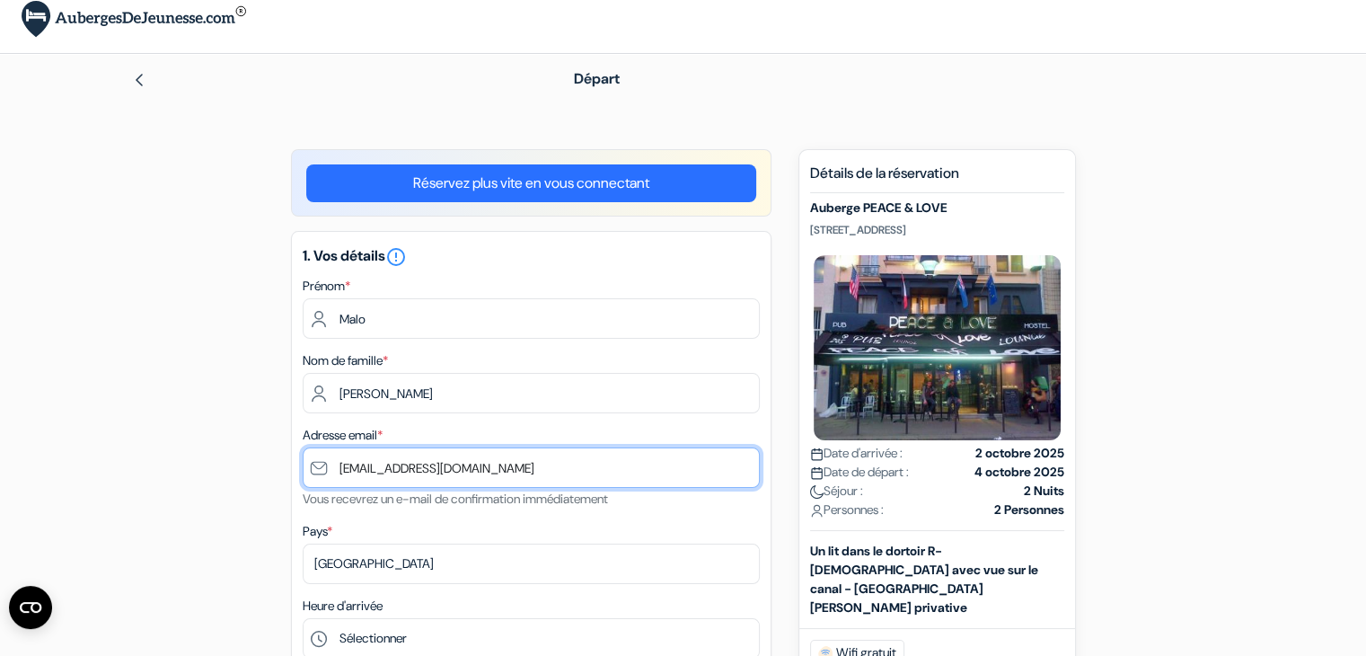 This screenshot has width=1366, height=656. I want to click on input: Entrer adresse e-mail, so click(531, 467).